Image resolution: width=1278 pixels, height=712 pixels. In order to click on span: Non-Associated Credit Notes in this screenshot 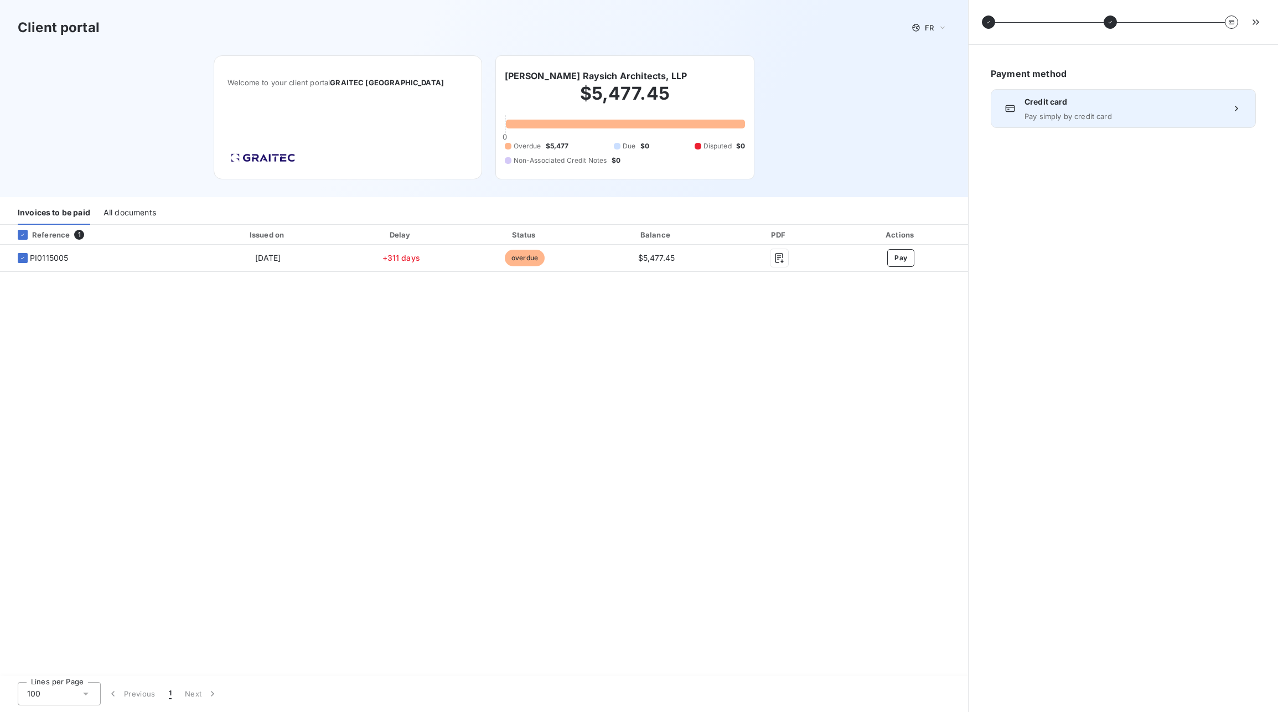, I will do `click(560, 161)`.